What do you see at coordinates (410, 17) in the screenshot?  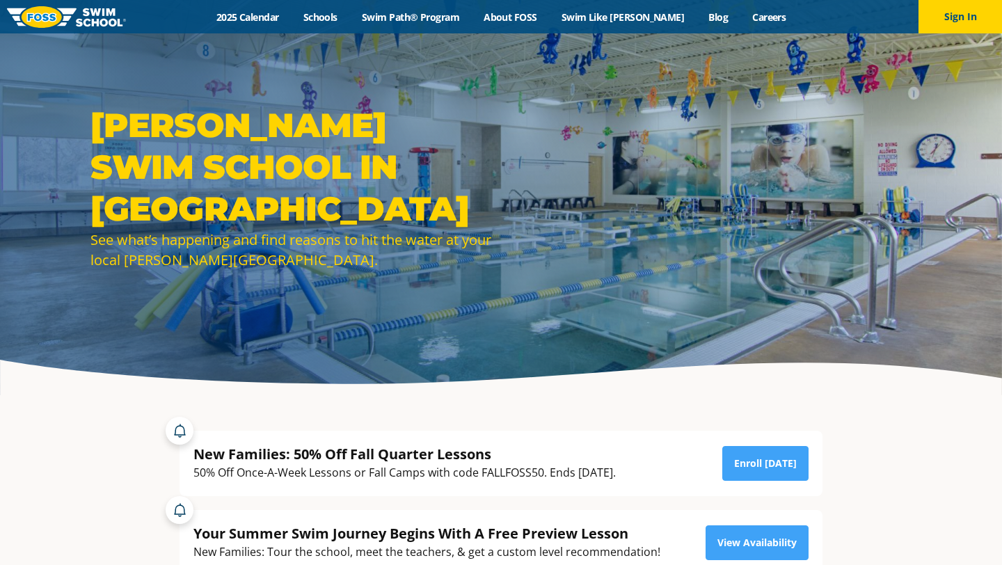 I see `a: Swim Path® Program` at bounding box center [410, 17].